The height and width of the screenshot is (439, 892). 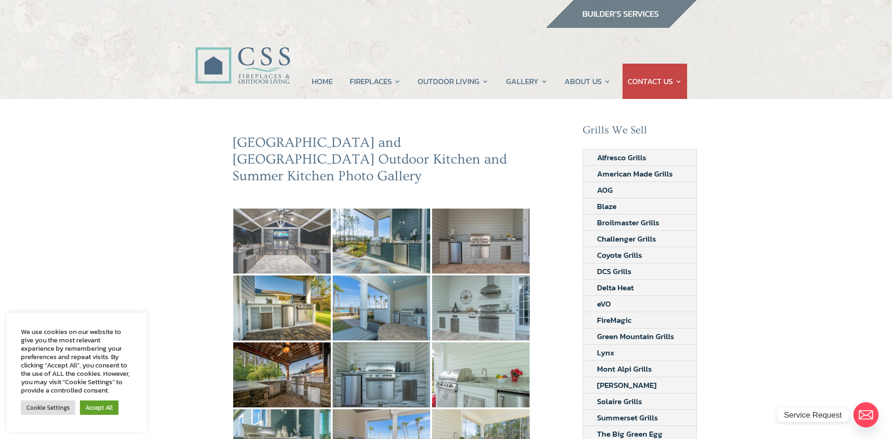 What do you see at coordinates (77, 361) in the screenshot?
I see `div: We use cookies on our website to give you the most relevant experience by remembering your prefer...` at bounding box center [77, 361].